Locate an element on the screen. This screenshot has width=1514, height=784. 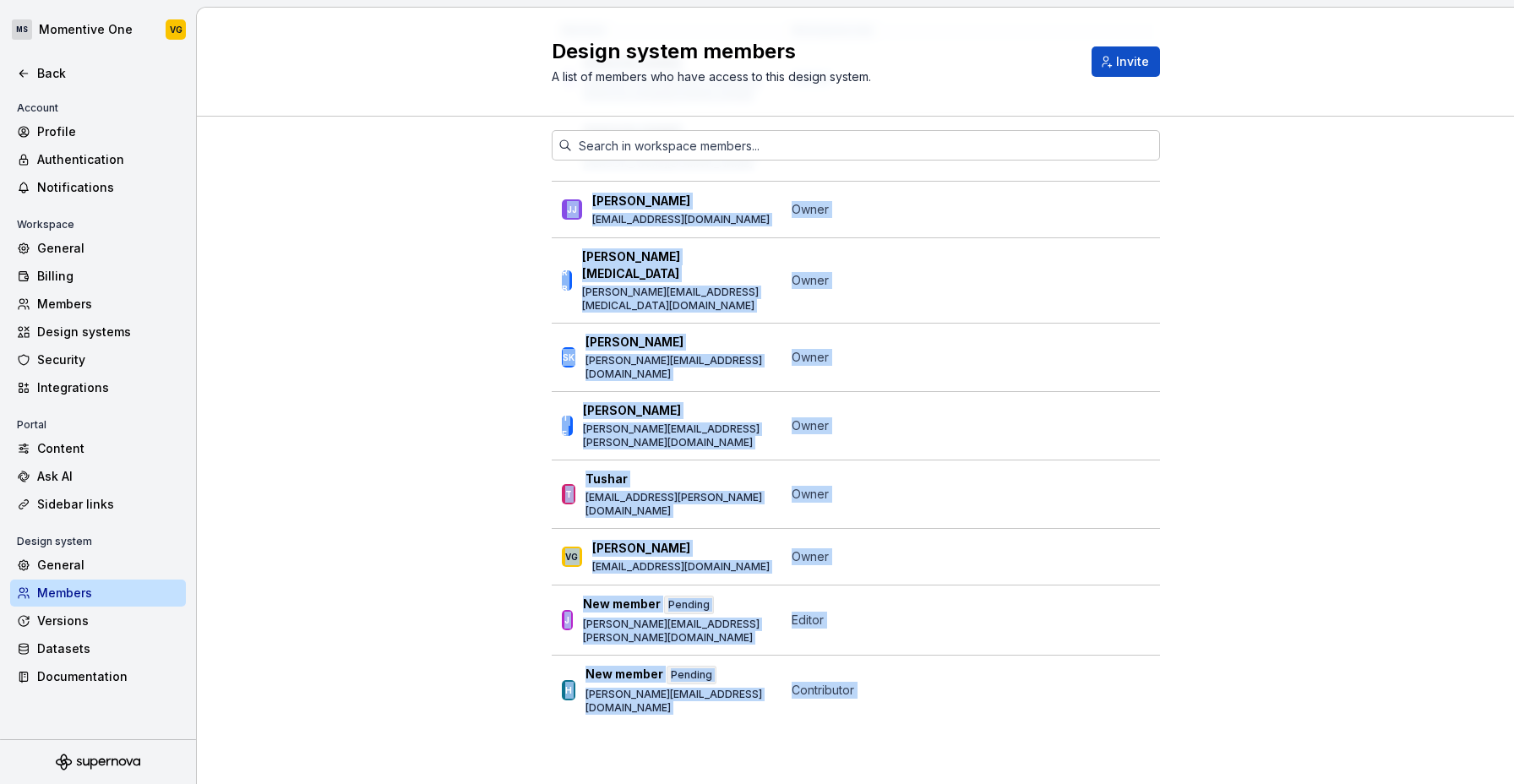
div: Ask AI is located at coordinates (108, 477).